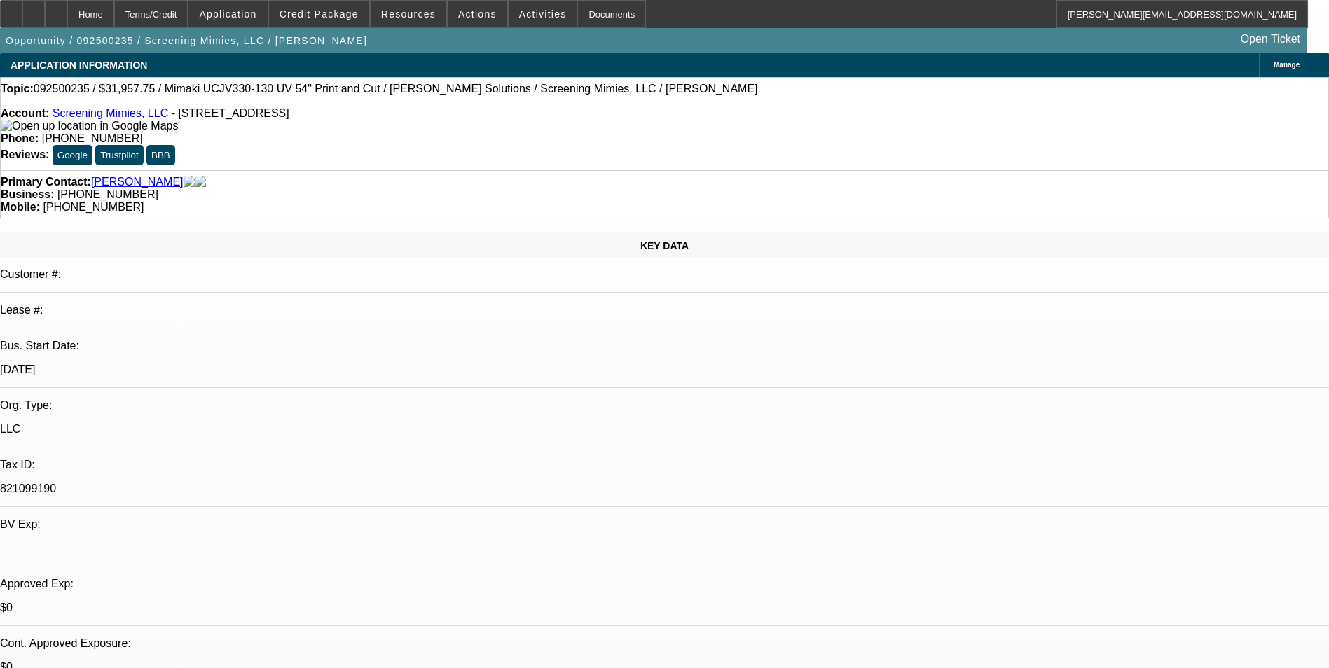 Image resolution: width=1329 pixels, height=668 pixels. I want to click on button: Application, so click(228, 14).